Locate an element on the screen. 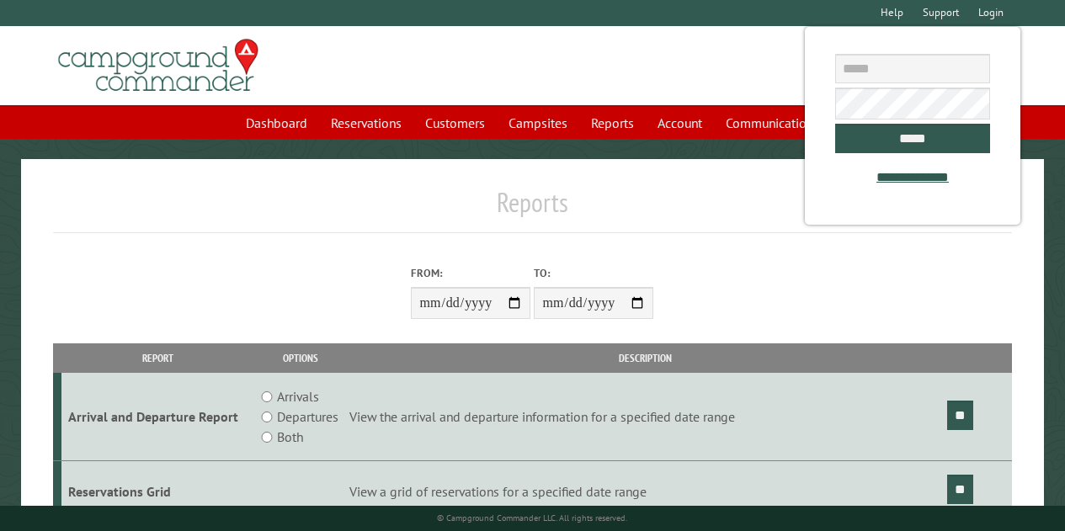 The height and width of the screenshot is (531, 1065). th: Report is located at coordinates (157, 358).